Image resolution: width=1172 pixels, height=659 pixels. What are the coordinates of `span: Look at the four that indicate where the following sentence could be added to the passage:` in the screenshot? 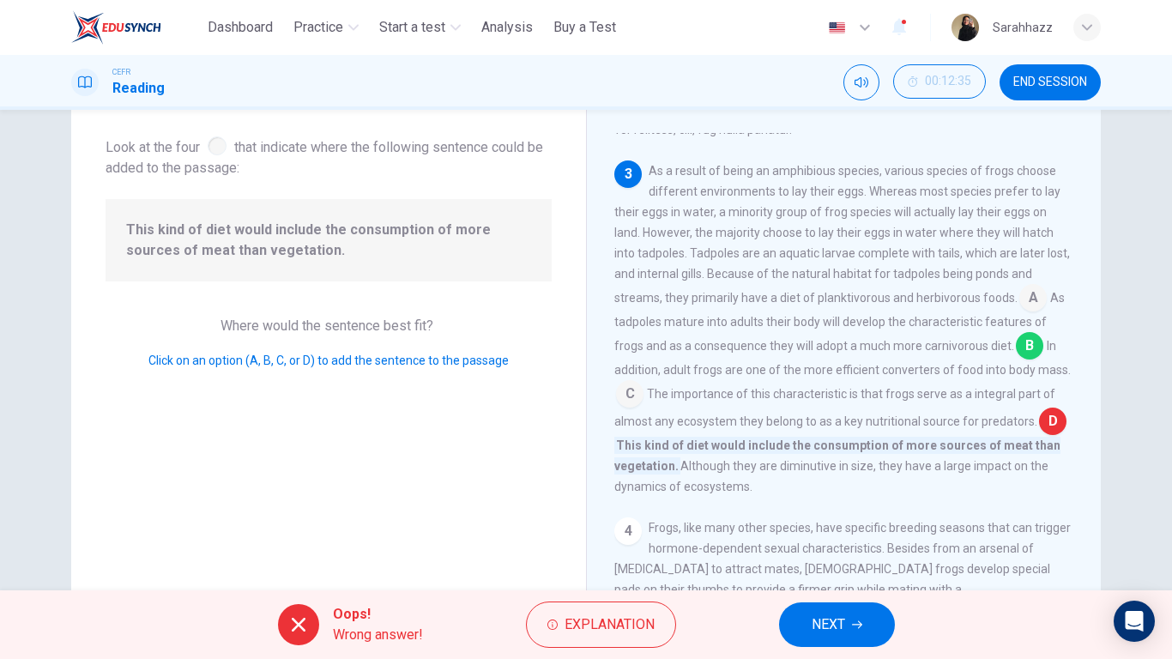 It's located at (328, 155).